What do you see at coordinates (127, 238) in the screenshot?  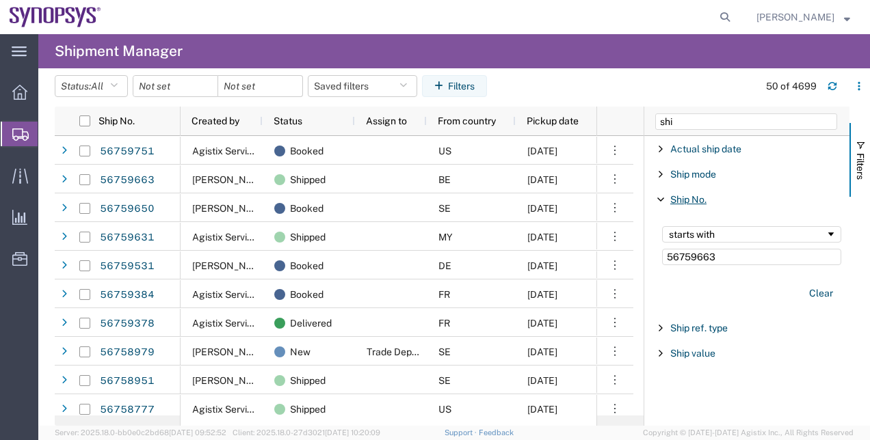 I see `a: 56759631` at bounding box center [127, 238].